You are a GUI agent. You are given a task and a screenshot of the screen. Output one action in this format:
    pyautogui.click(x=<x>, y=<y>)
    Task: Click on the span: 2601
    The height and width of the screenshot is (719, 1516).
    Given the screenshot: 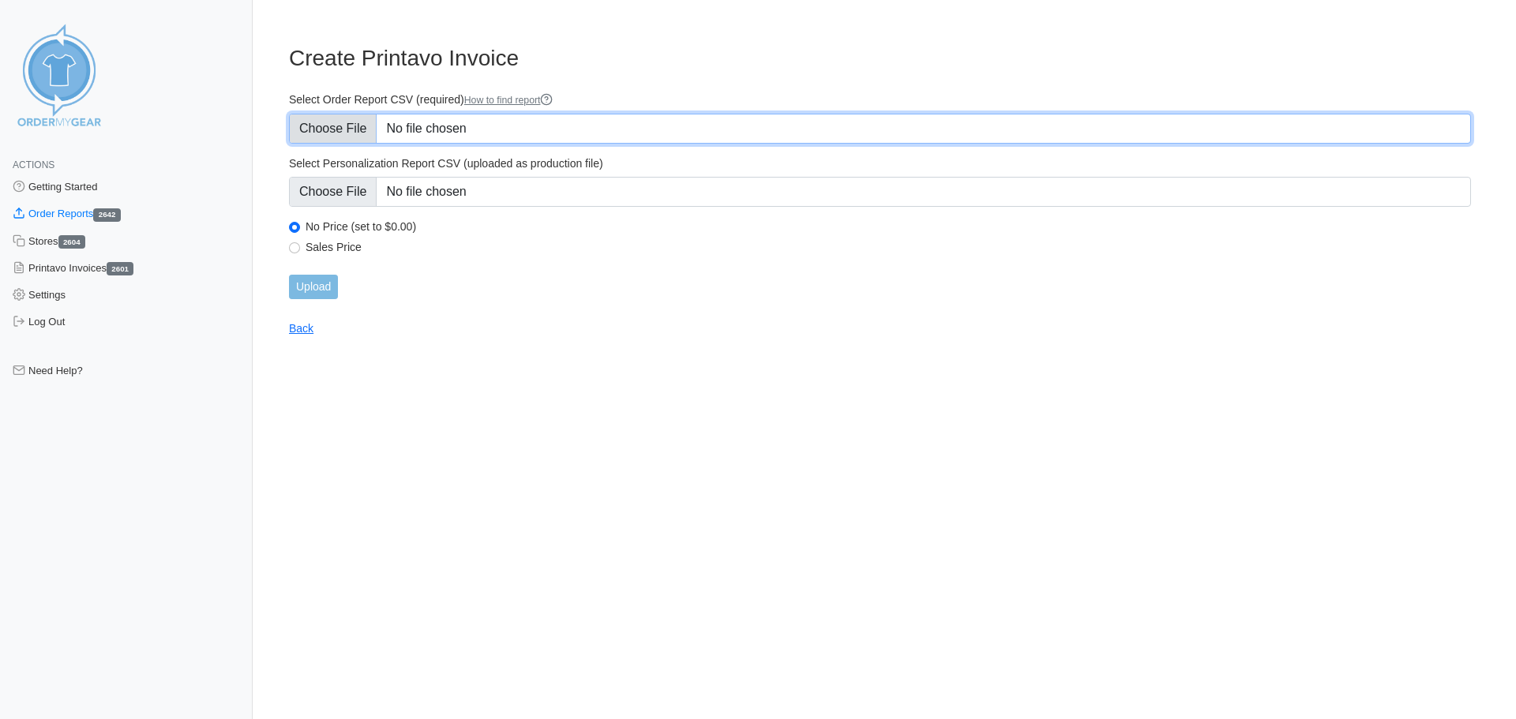 What is the action you would take?
    pyautogui.click(x=120, y=269)
    